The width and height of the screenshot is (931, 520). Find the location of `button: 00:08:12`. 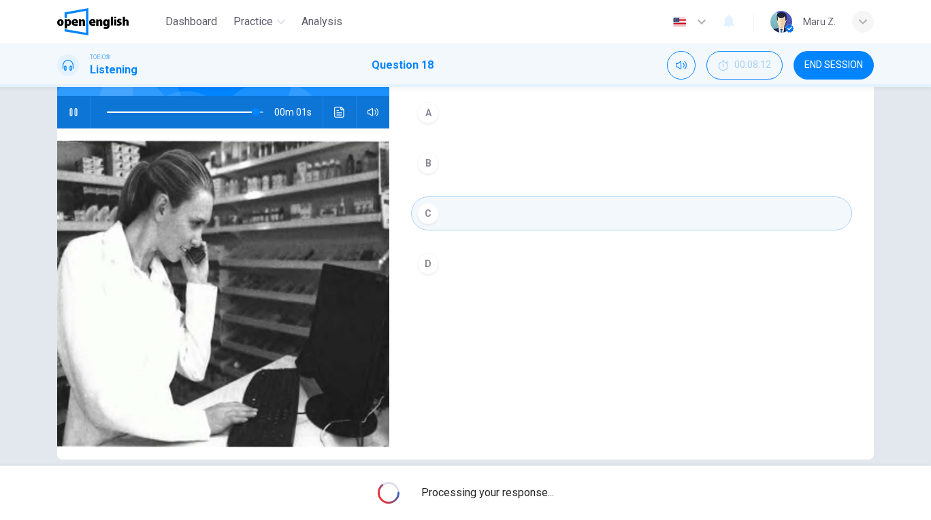

button: 00:08:12 is located at coordinates (744, 65).